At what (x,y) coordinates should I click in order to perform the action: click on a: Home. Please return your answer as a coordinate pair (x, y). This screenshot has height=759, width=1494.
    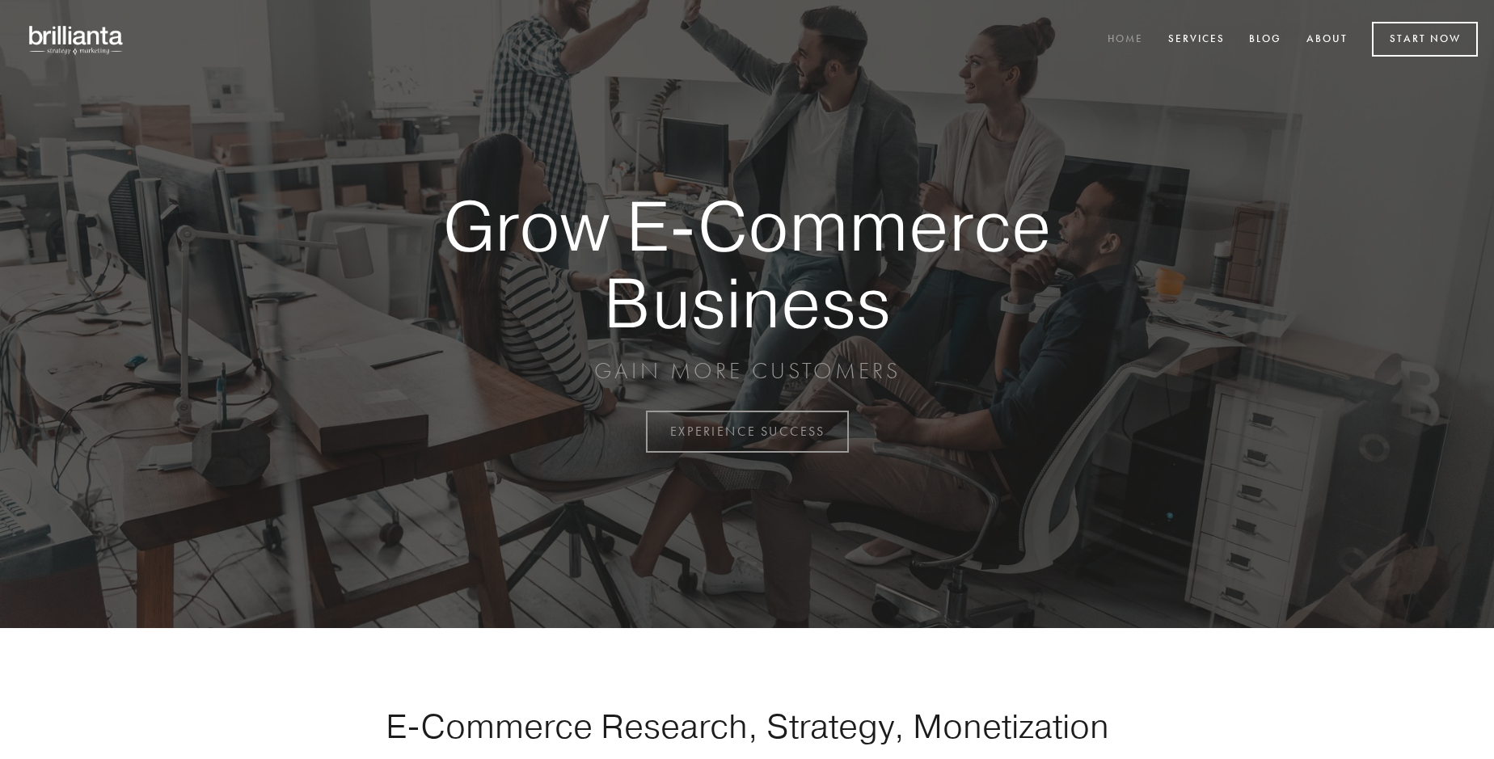
    Looking at the image, I should click on (1125, 40).